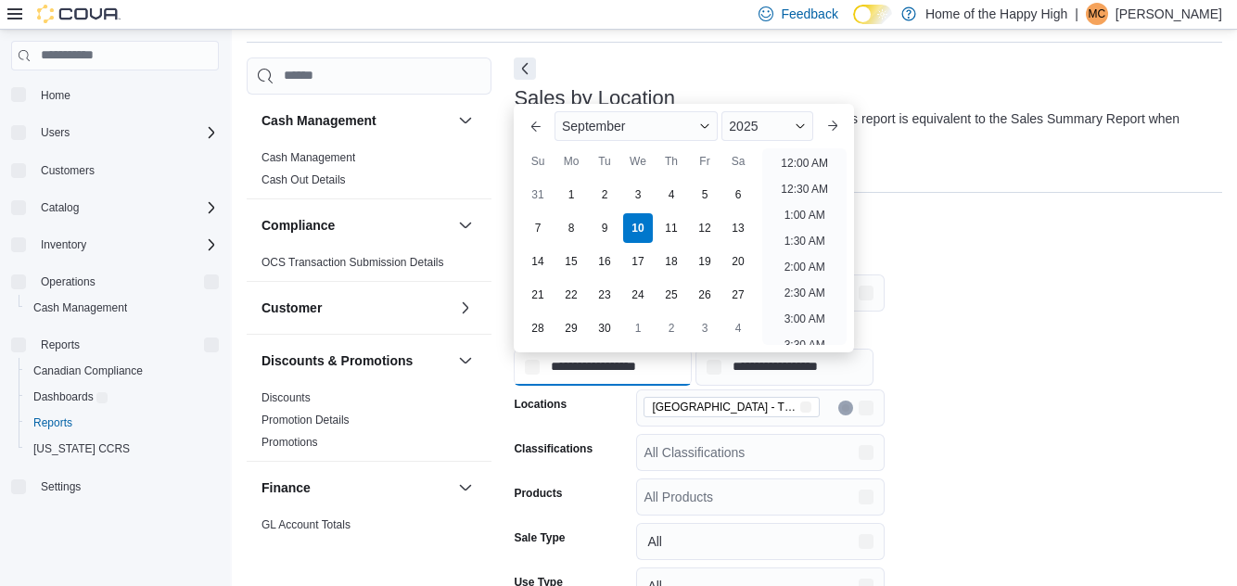  I want to click on span: Dashboards, so click(71, 397).